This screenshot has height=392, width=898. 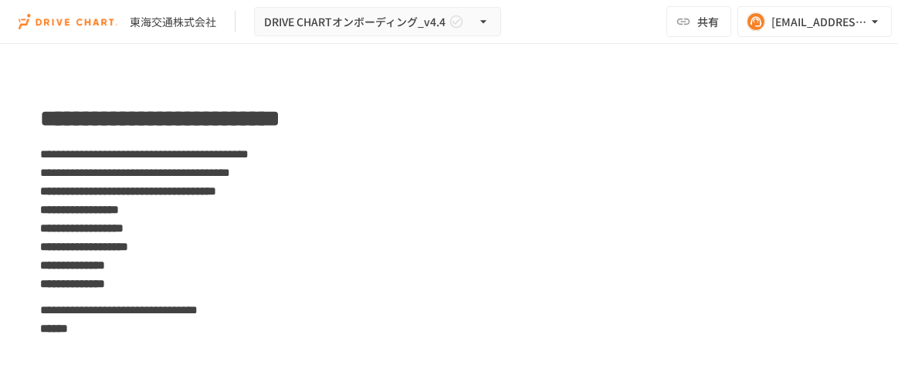 What do you see at coordinates (354, 22) in the screenshot?
I see `span: DRIVE CHARTオンボーディング_v4.4` at bounding box center [354, 22].